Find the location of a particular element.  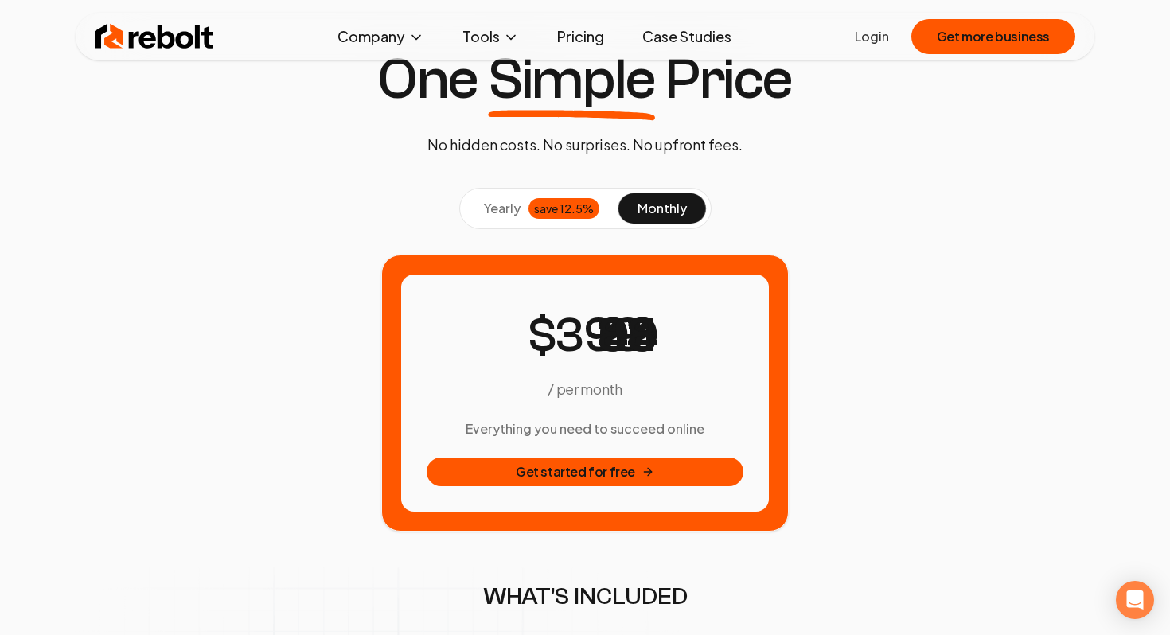

p: No hidden costs. No surprises. No upfront fees. is located at coordinates (585, 145).